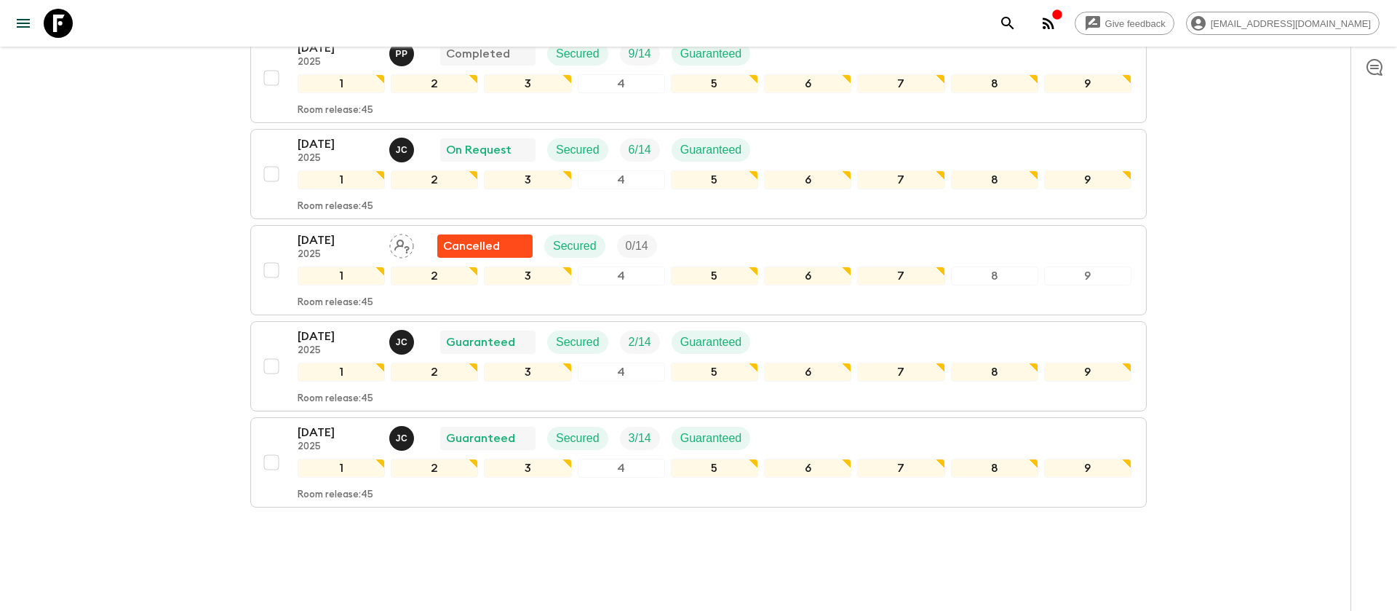 This screenshot has width=1397, height=611. Describe the element at coordinates (640, 54) in the screenshot. I see `p: 9 / 14` at that location.